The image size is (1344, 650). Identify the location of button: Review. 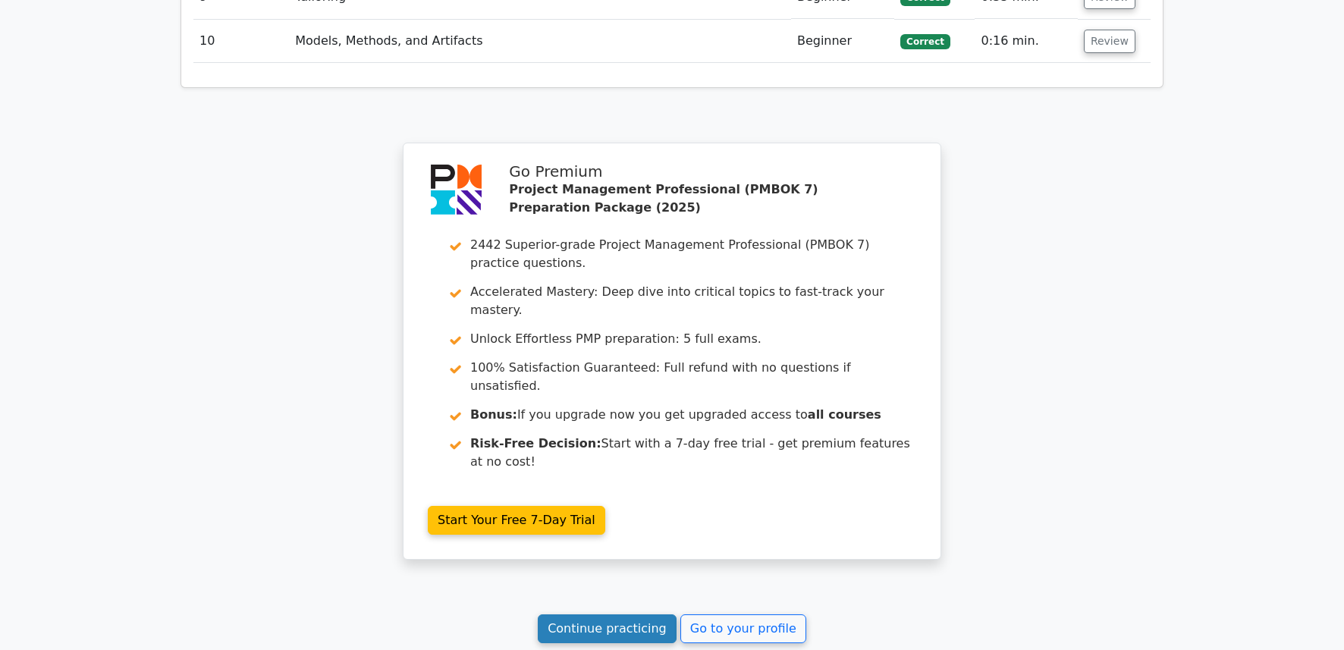
(1109, 41).